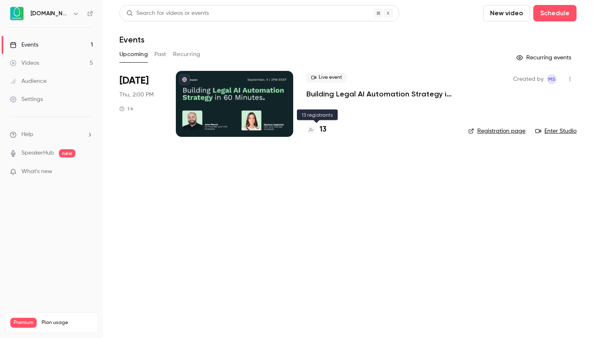  I want to click on a: Registration page, so click(497, 131).